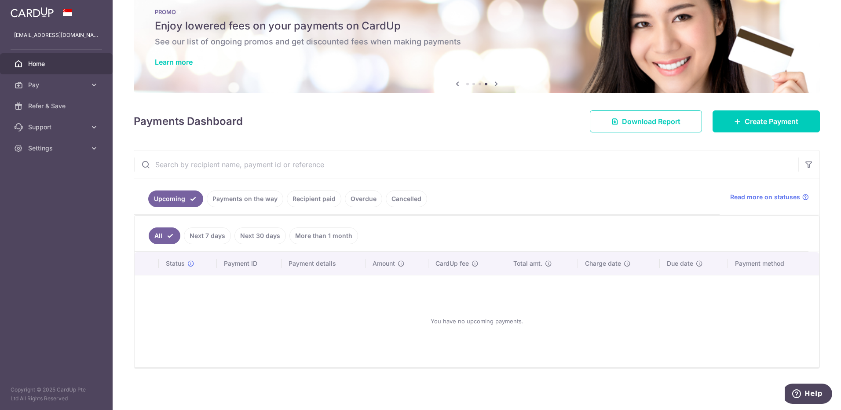 Image resolution: width=841 pixels, height=410 pixels. I want to click on h6: See our list of ongoing promos and get discounted fees when making payments, so click(477, 42).